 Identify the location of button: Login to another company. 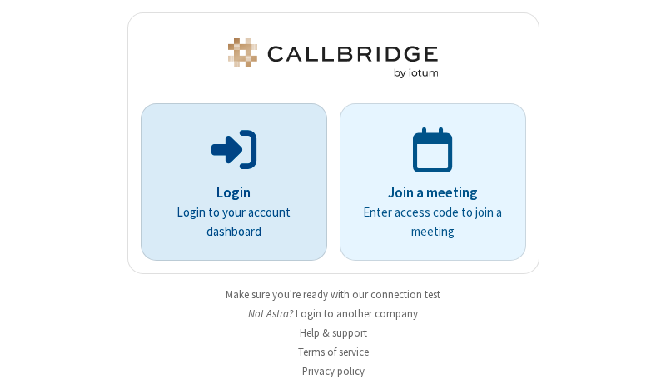
(356, 313).